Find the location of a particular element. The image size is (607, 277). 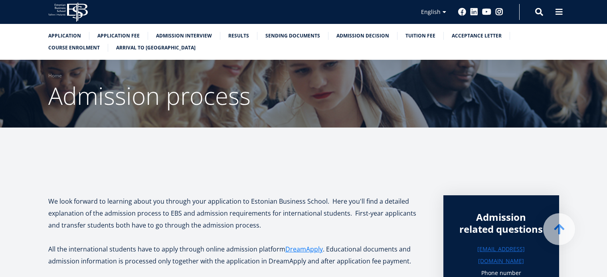

a: Results is located at coordinates (239, 36).